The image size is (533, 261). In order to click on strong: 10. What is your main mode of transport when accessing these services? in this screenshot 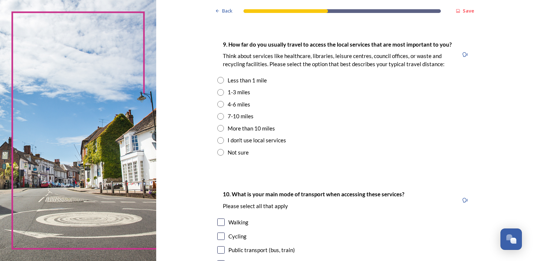, I will do `click(313, 194)`.